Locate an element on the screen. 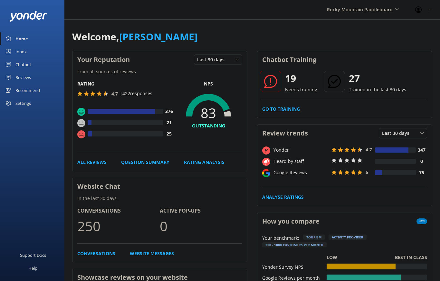  div: 250 - 1000 customers per month is located at coordinates (295, 245).